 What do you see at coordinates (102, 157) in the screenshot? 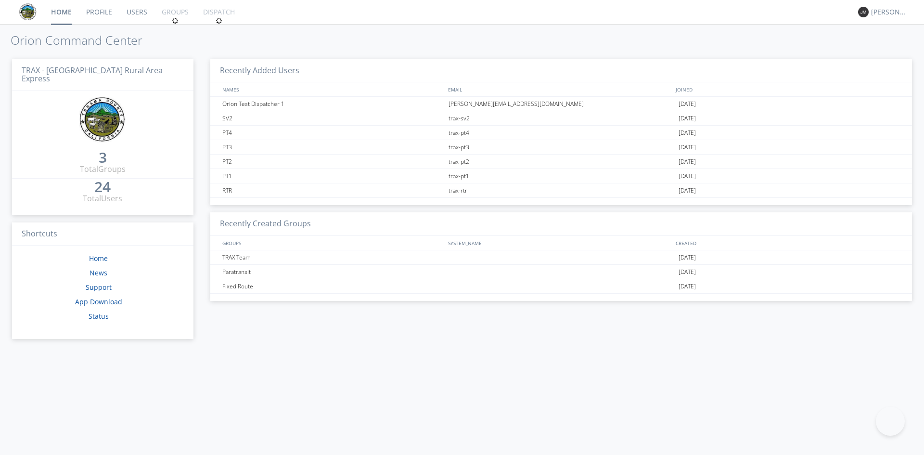
I see `div: 3` at bounding box center [102, 157].